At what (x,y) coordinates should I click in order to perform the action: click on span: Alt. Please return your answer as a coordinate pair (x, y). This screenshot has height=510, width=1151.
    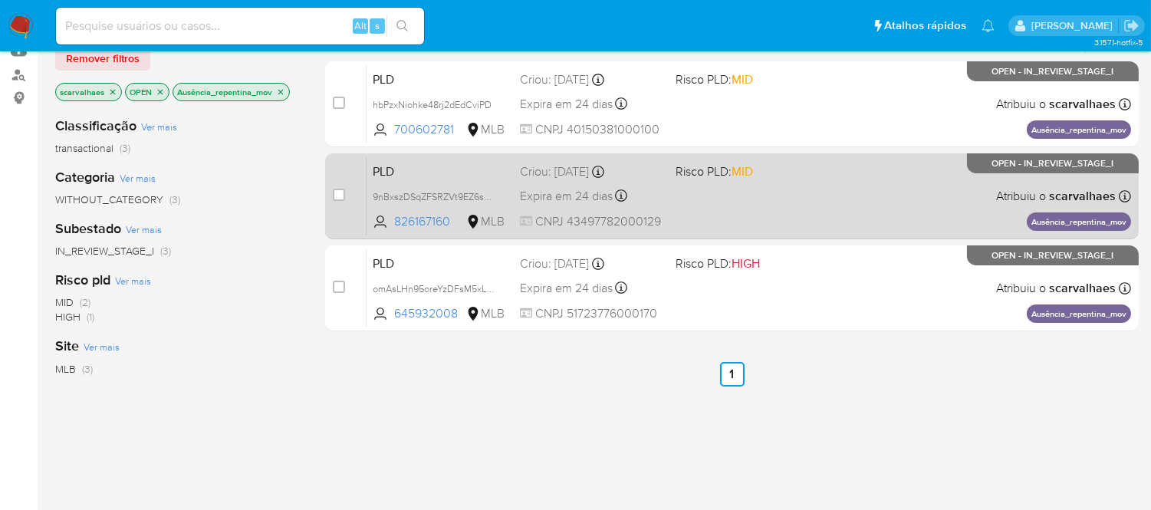
    Looking at the image, I should click on (360, 25).